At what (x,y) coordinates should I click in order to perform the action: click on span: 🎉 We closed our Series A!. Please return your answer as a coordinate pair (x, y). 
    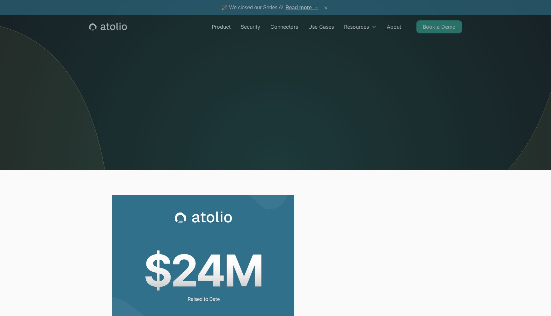
    Looking at the image, I should click on (270, 8).